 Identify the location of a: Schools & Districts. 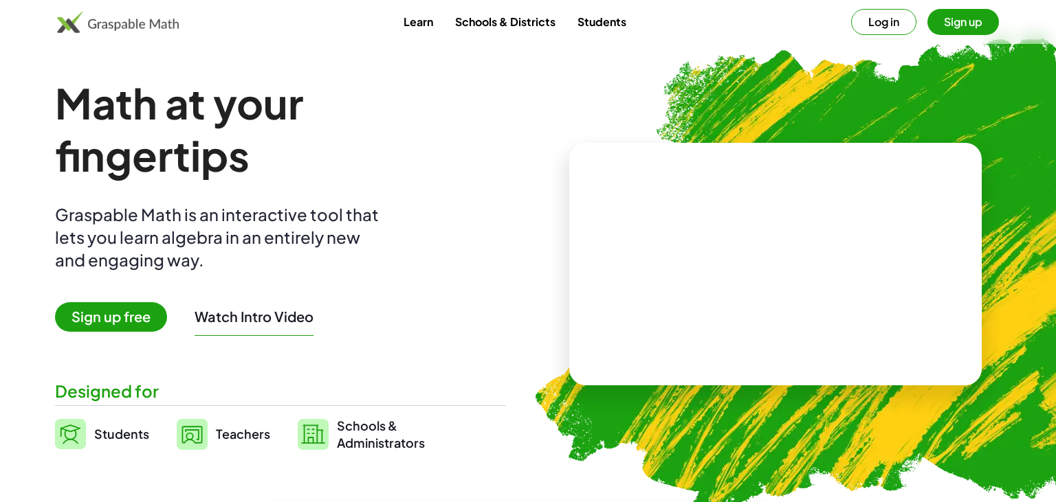
(505, 21).